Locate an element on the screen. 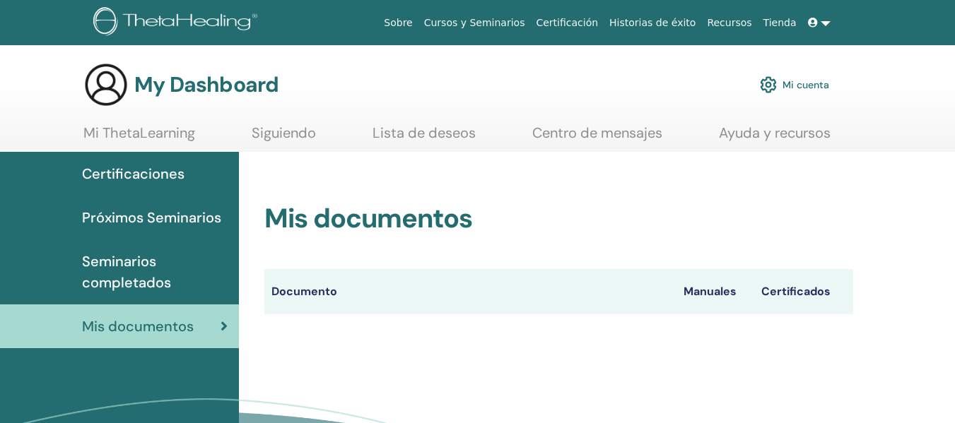 The image size is (955, 423). span: Seminarios completados is located at coordinates (155, 272).